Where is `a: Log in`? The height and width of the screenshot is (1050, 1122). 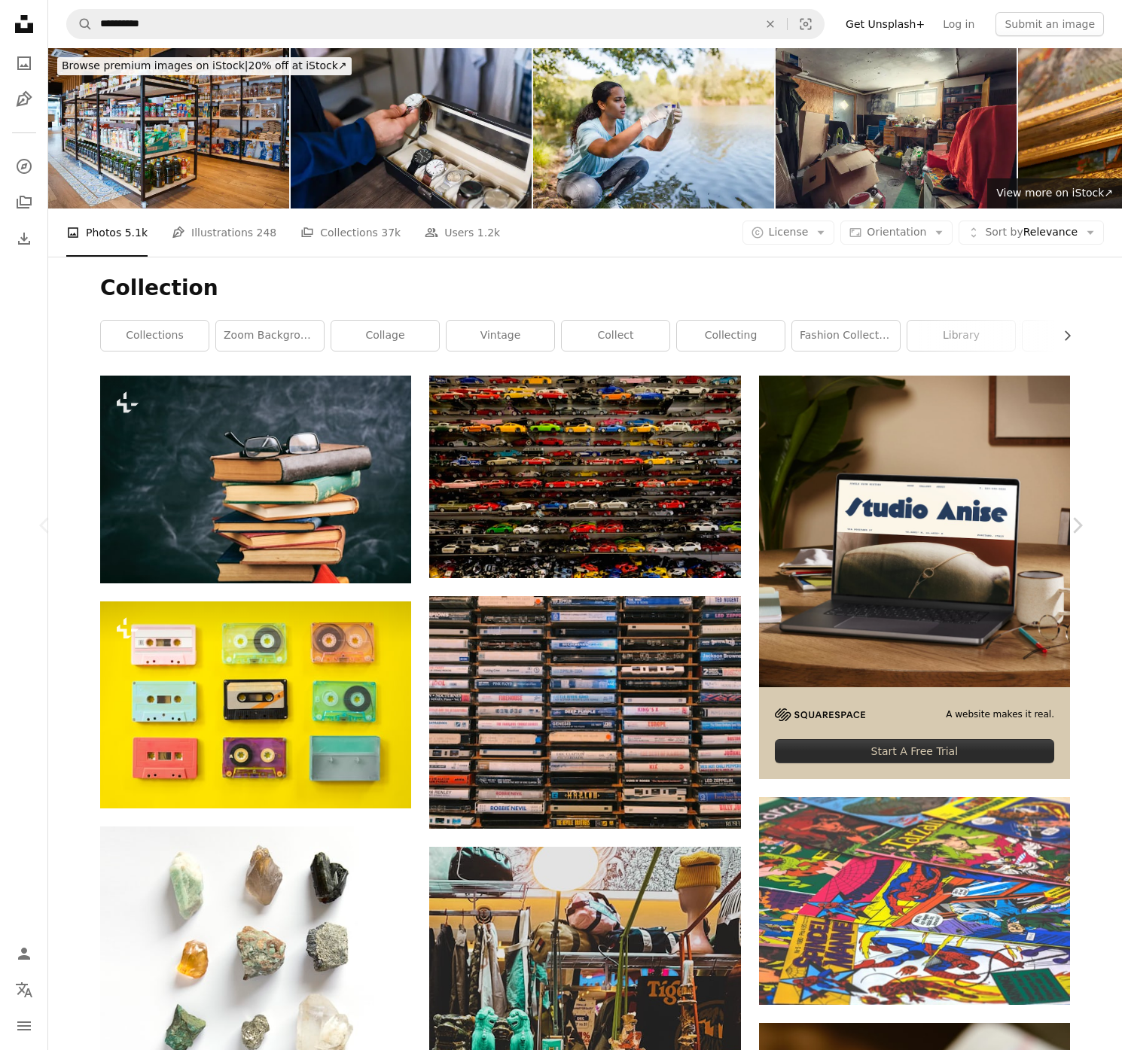 a: Log in is located at coordinates (958, 24).